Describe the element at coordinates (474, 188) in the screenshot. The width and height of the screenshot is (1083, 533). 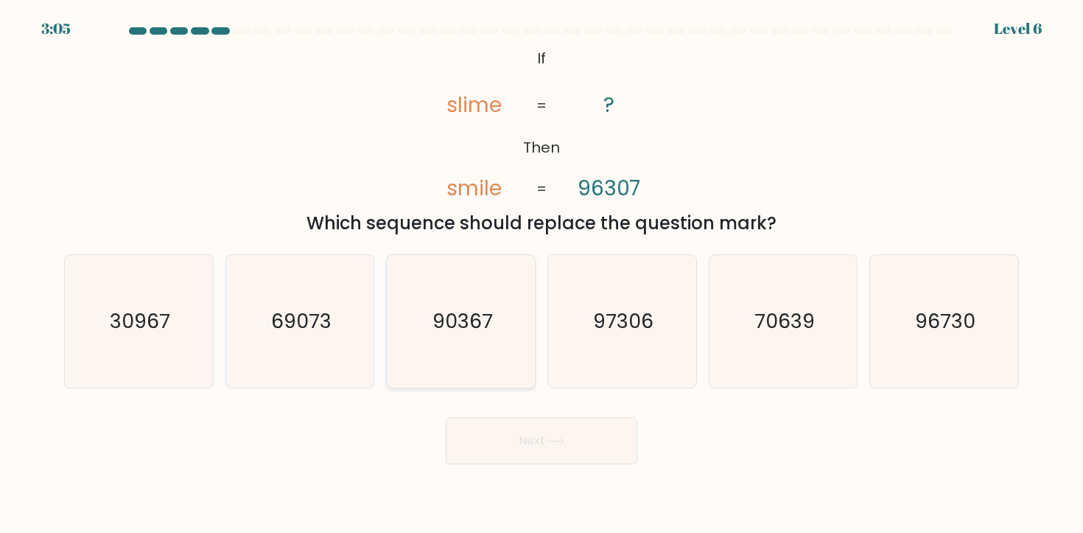
I see `tspan: smile` at that location.